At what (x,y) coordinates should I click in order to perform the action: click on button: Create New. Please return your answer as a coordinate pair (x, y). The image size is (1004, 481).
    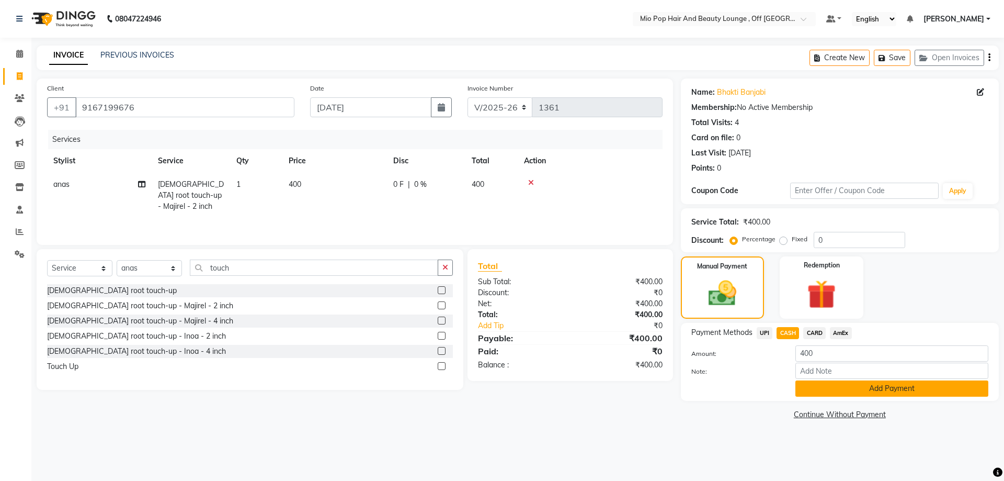
    Looking at the image, I should click on (839, 58).